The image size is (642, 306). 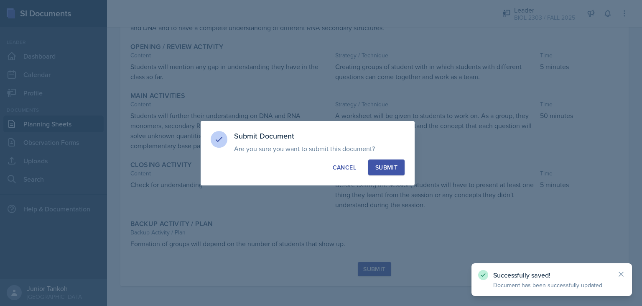 I want to click on div: Cancel, so click(x=345, y=167).